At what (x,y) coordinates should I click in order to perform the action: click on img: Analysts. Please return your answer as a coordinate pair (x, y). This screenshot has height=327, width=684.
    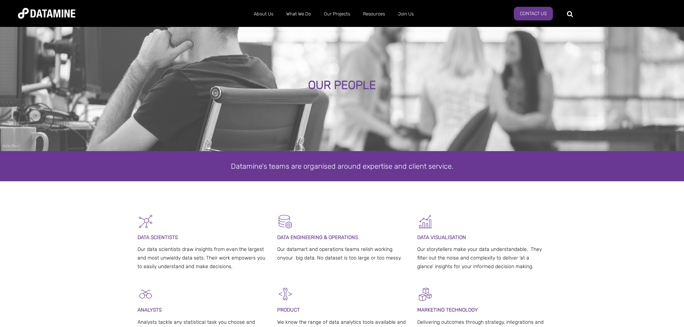
    Looking at the image, I should click on (145, 294).